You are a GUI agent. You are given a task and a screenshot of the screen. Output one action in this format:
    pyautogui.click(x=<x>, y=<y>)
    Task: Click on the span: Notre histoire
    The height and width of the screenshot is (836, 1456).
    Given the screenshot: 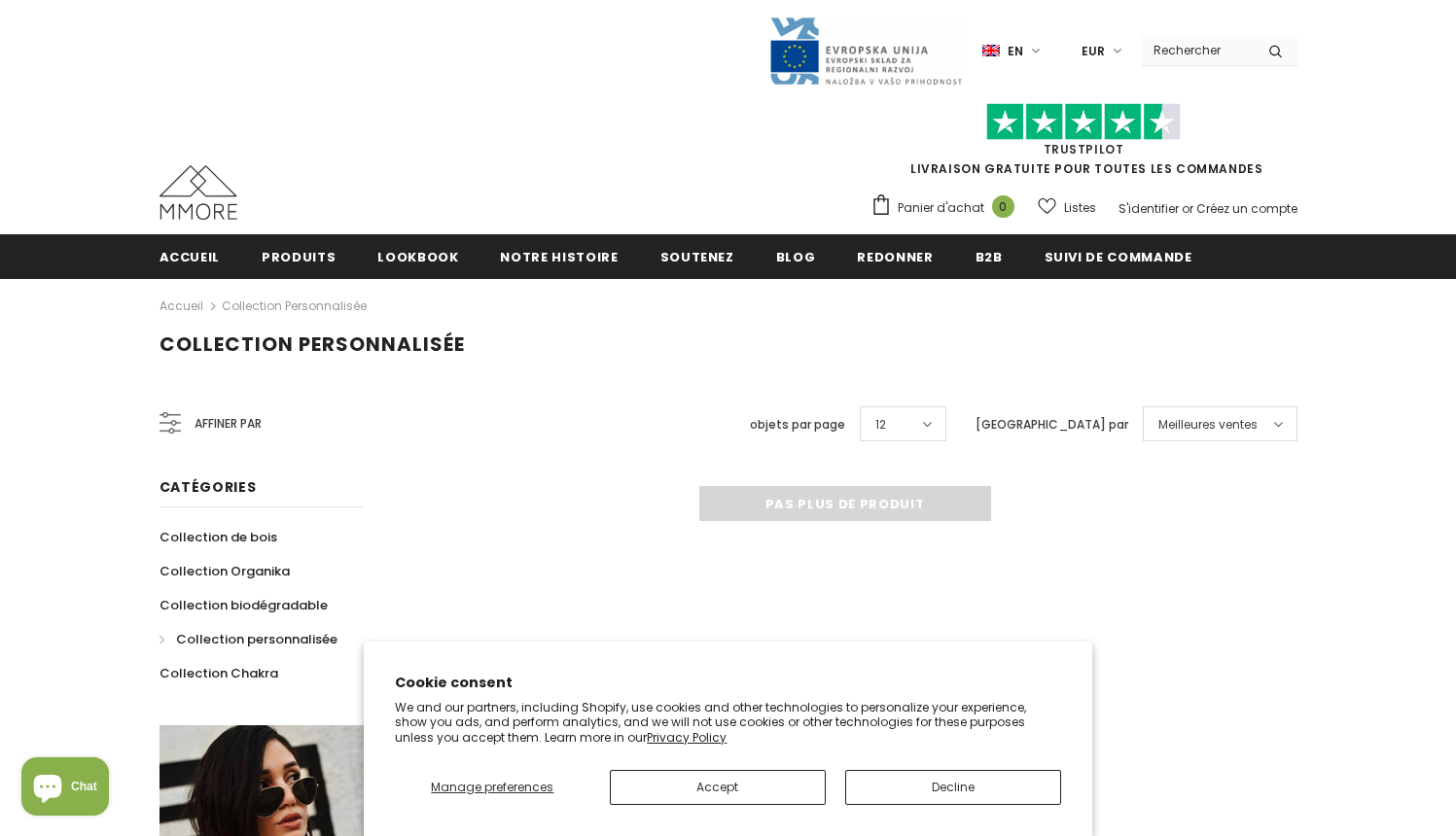 What is the action you would take?
    pyautogui.click(x=558, y=256)
    